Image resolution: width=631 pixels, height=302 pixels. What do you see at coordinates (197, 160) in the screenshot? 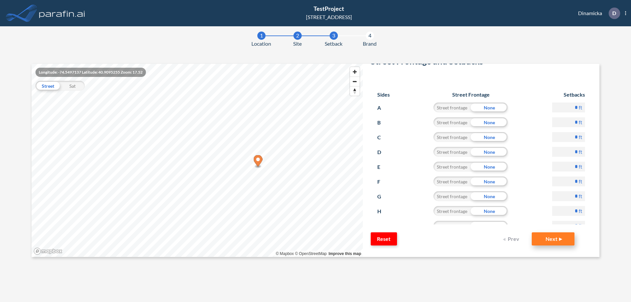
I see `canvas: Map` at bounding box center [197, 160].